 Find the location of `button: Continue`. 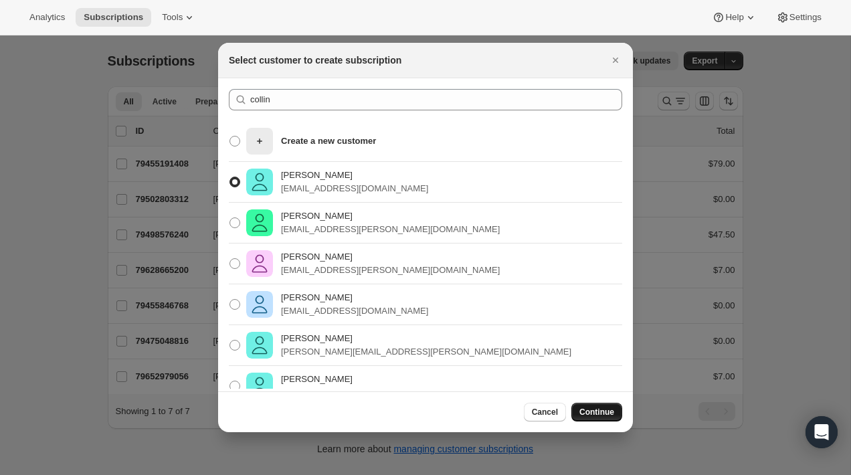

button: Continue is located at coordinates (597, 412).